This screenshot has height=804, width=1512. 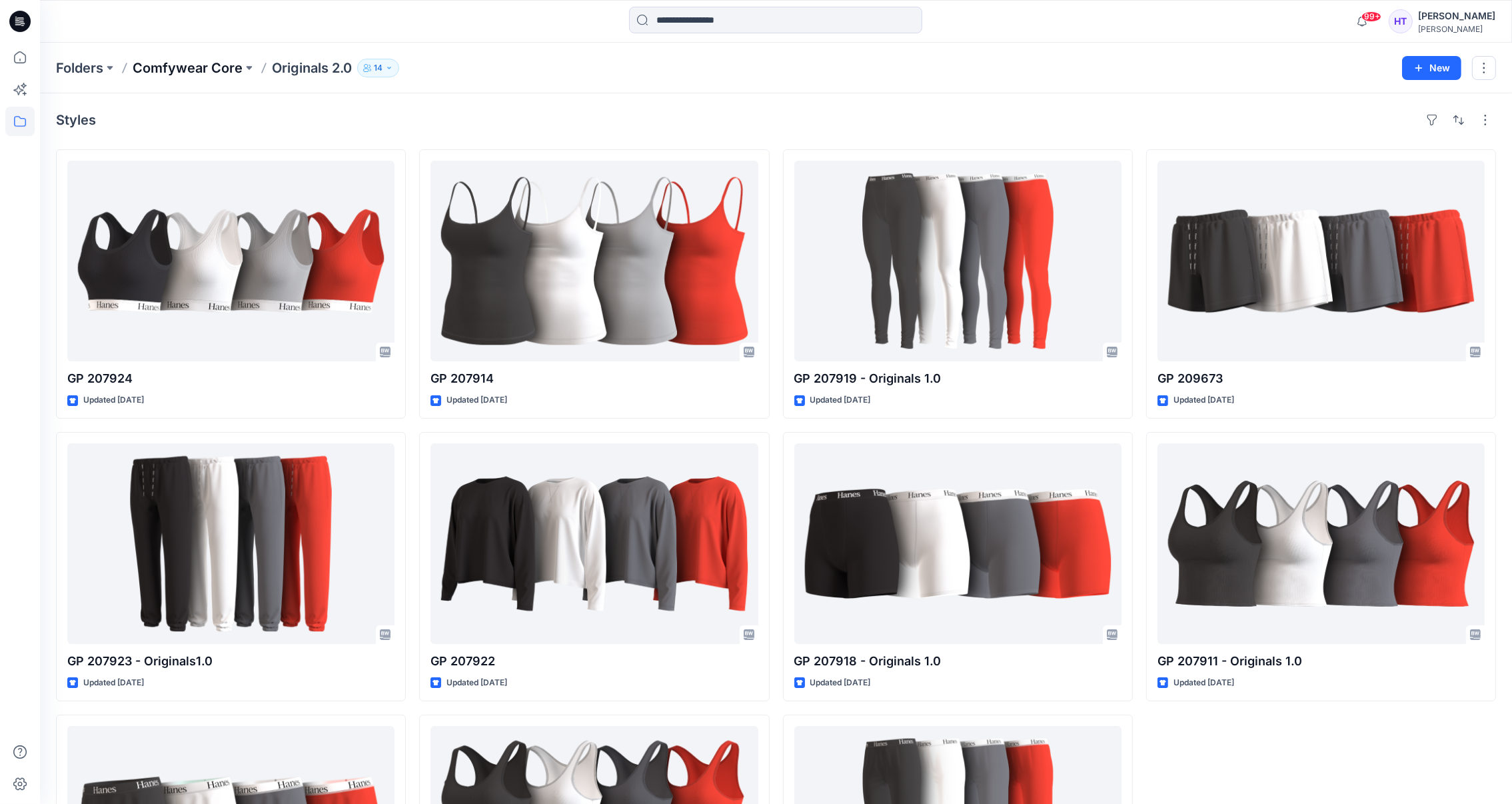 What do you see at coordinates (231, 543) in the screenshot?
I see `a: GP 207923 - Originals1.0` at bounding box center [231, 543].